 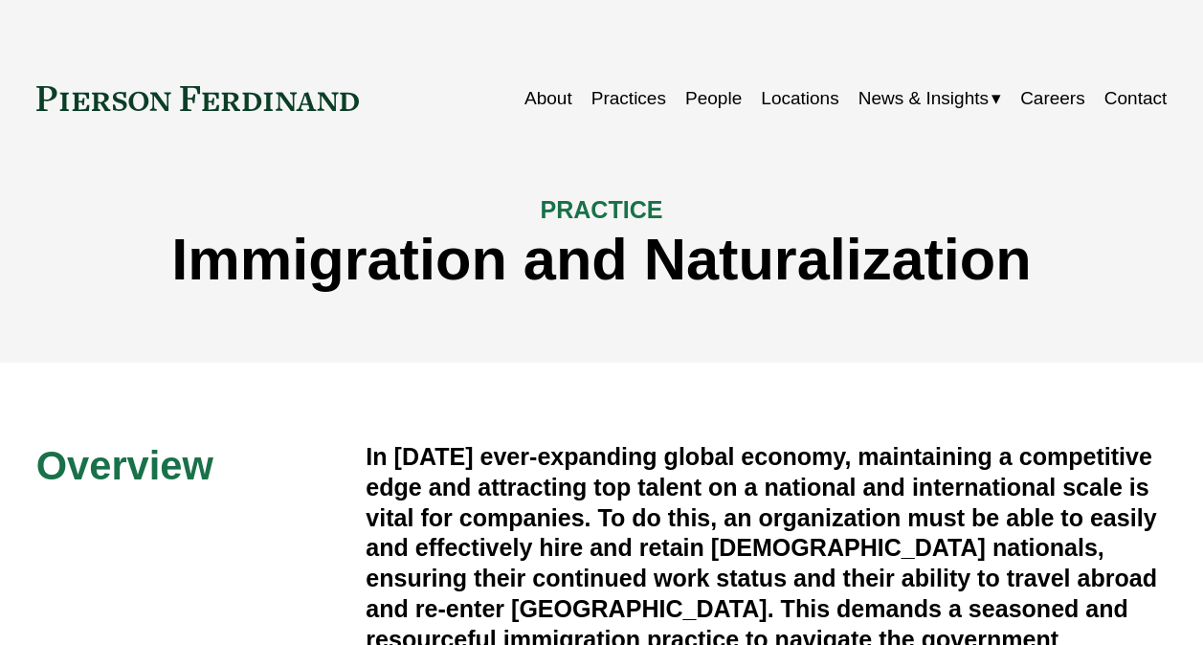 I want to click on a: About, so click(x=549, y=99).